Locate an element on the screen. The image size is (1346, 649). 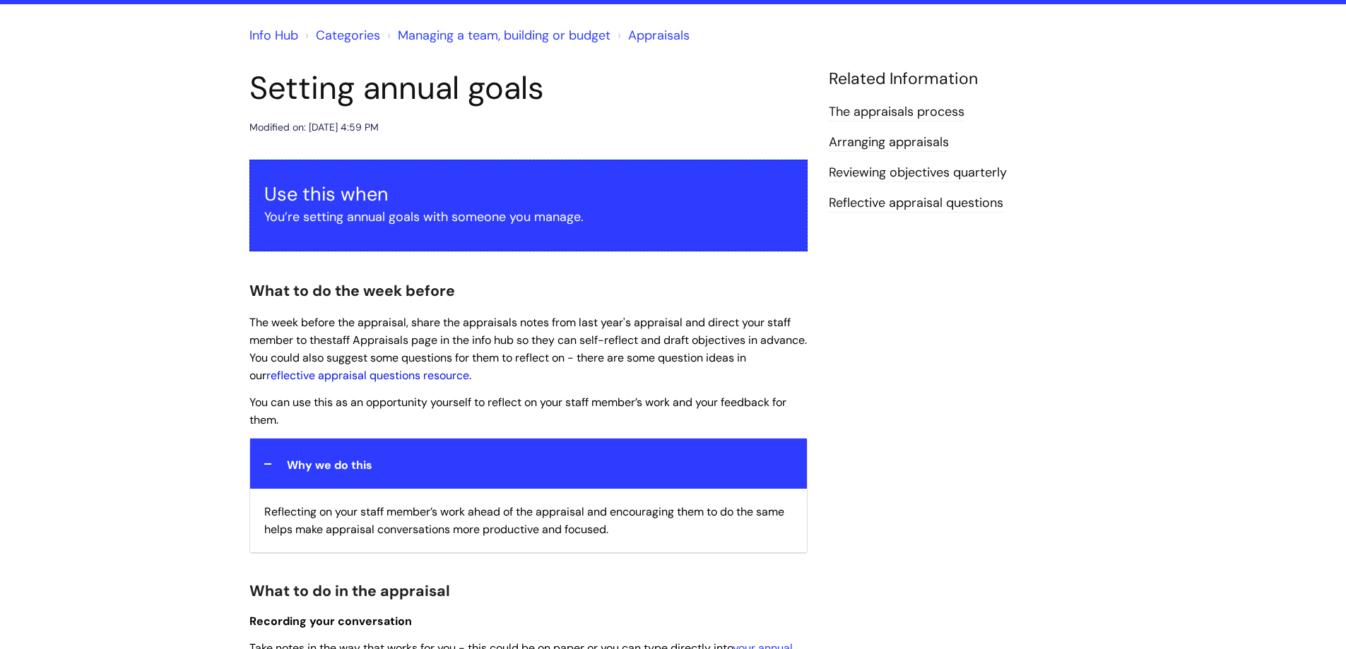
a: Managing a team, building or budget is located at coordinates (504, 35).